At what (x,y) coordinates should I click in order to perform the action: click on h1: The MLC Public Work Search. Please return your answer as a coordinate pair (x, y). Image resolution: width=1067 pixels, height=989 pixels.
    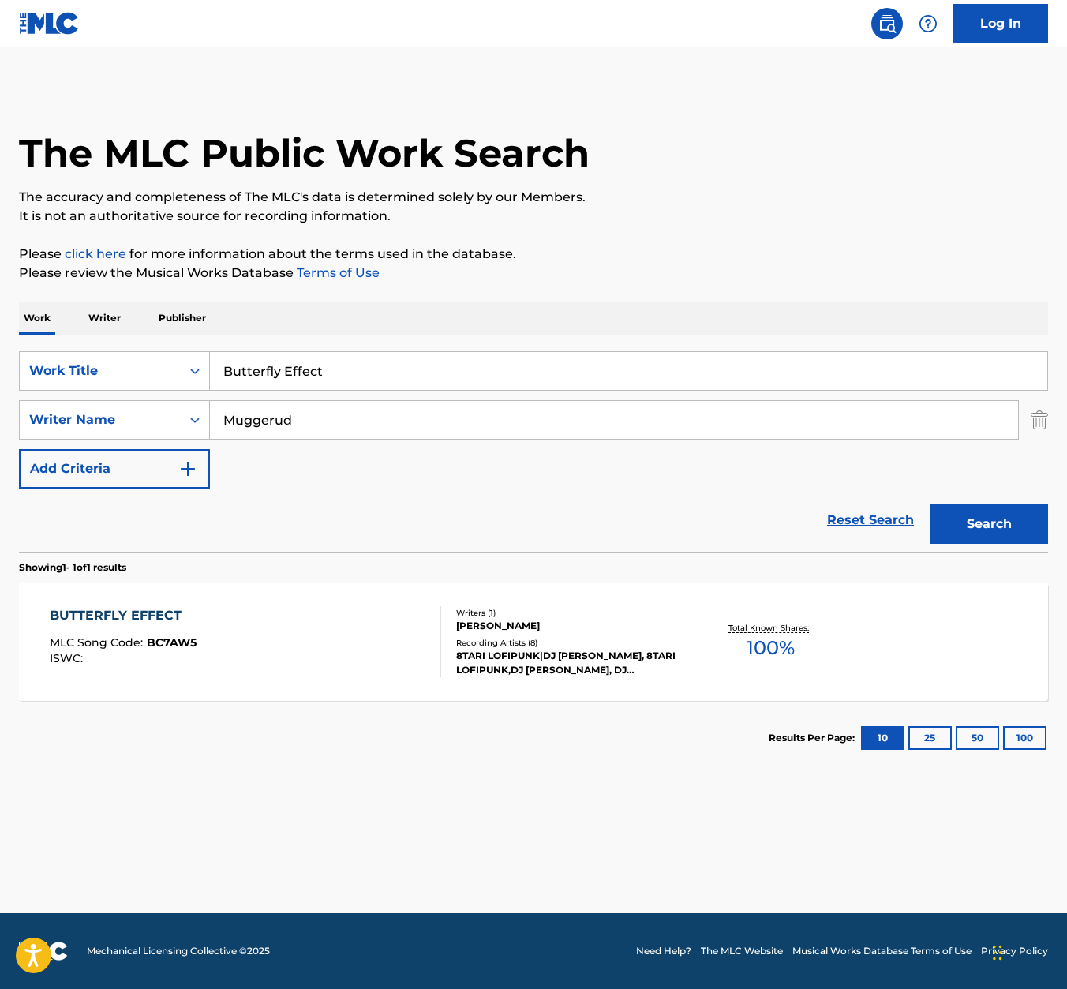
    Looking at the image, I should click on (304, 153).